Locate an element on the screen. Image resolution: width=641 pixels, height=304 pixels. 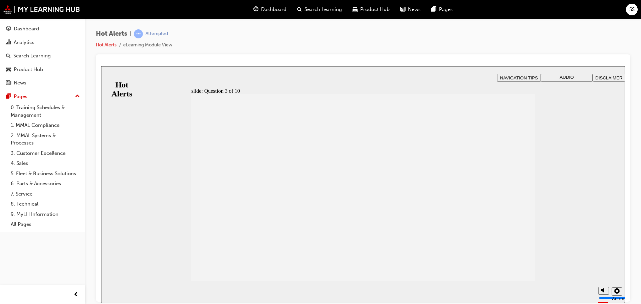
button: Settings is located at coordinates (516, 225).